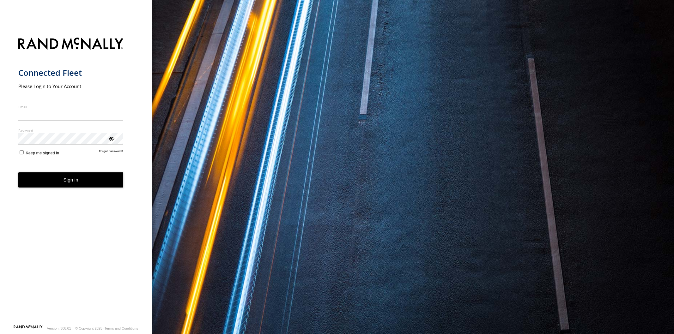 Image resolution: width=674 pixels, height=334 pixels. Describe the element at coordinates (121, 329) in the screenshot. I see `a: Terms and Conditions` at that location.